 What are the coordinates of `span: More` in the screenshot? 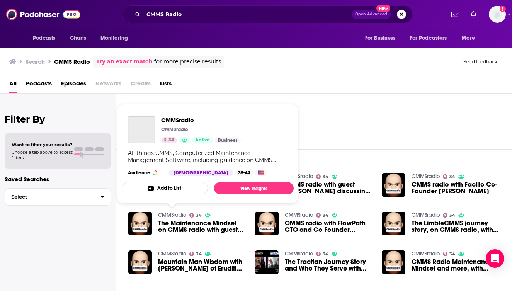 It's located at (468, 38).